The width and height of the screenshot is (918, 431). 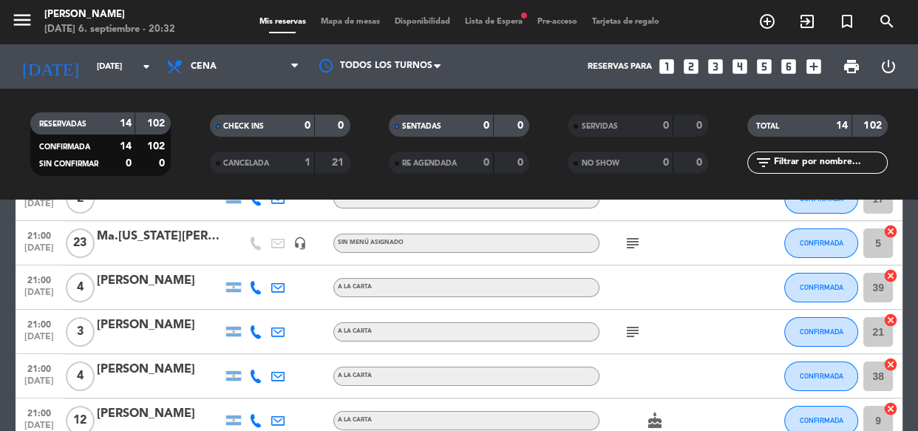 What do you see at coordinates (625, 21) in the screenshot?
I see `span: Tarjetas de regalo` at bounding box center [625, 21].